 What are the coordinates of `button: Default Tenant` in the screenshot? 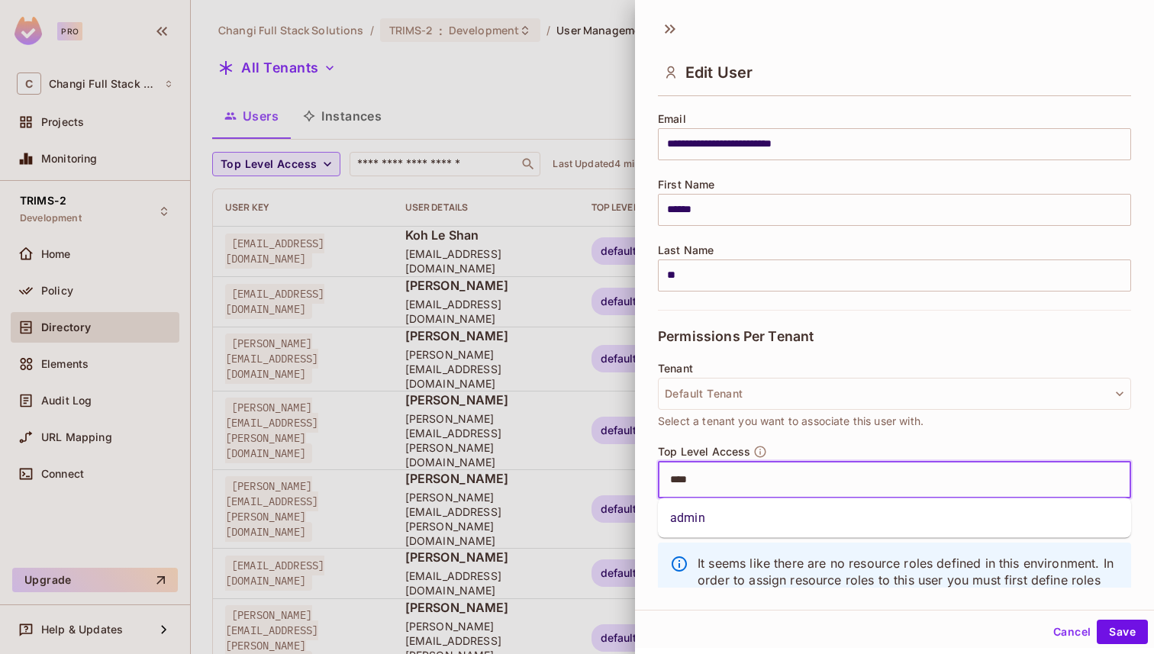 It's located at (895, 394).